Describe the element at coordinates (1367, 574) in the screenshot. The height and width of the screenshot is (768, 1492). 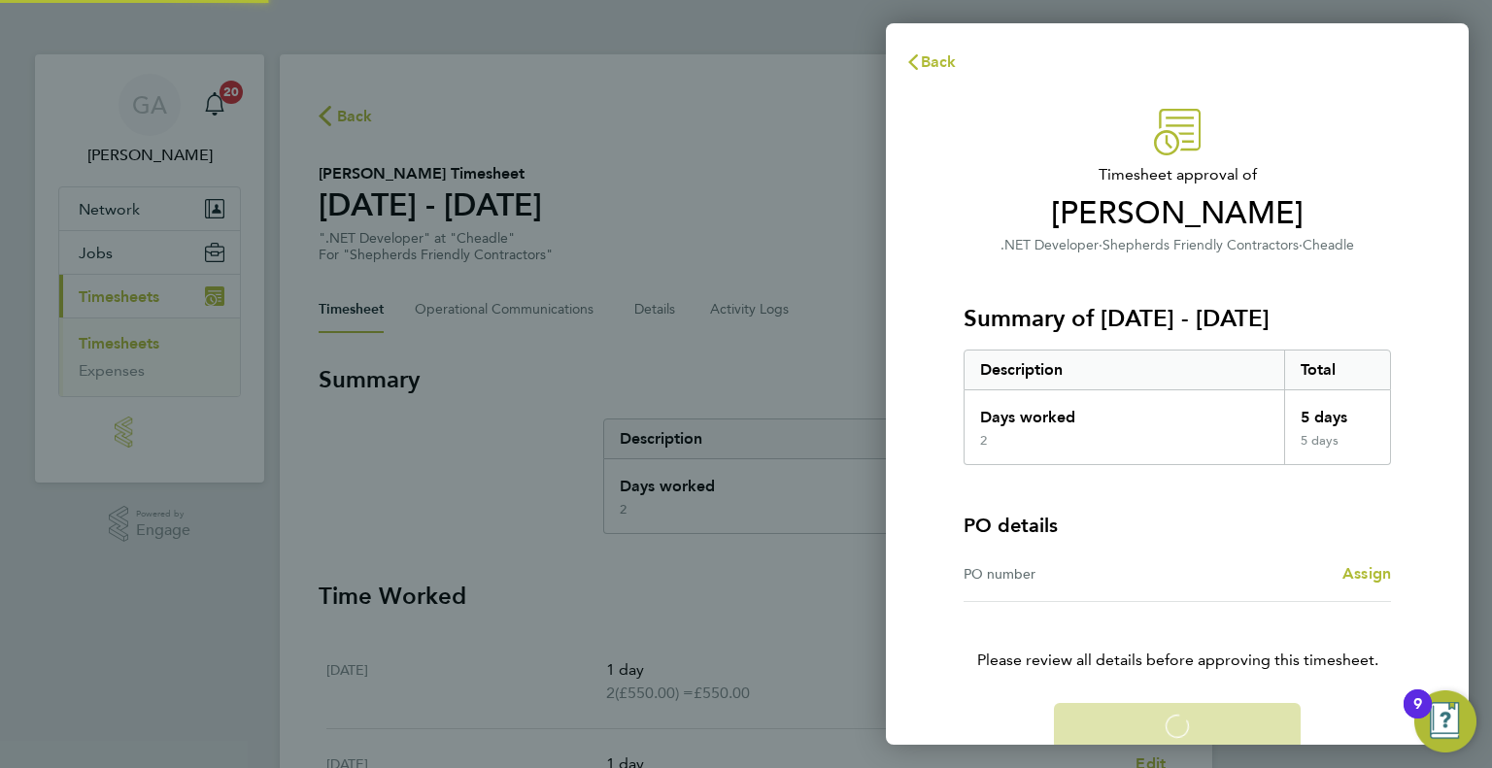
I see `a: Assign` at that location.